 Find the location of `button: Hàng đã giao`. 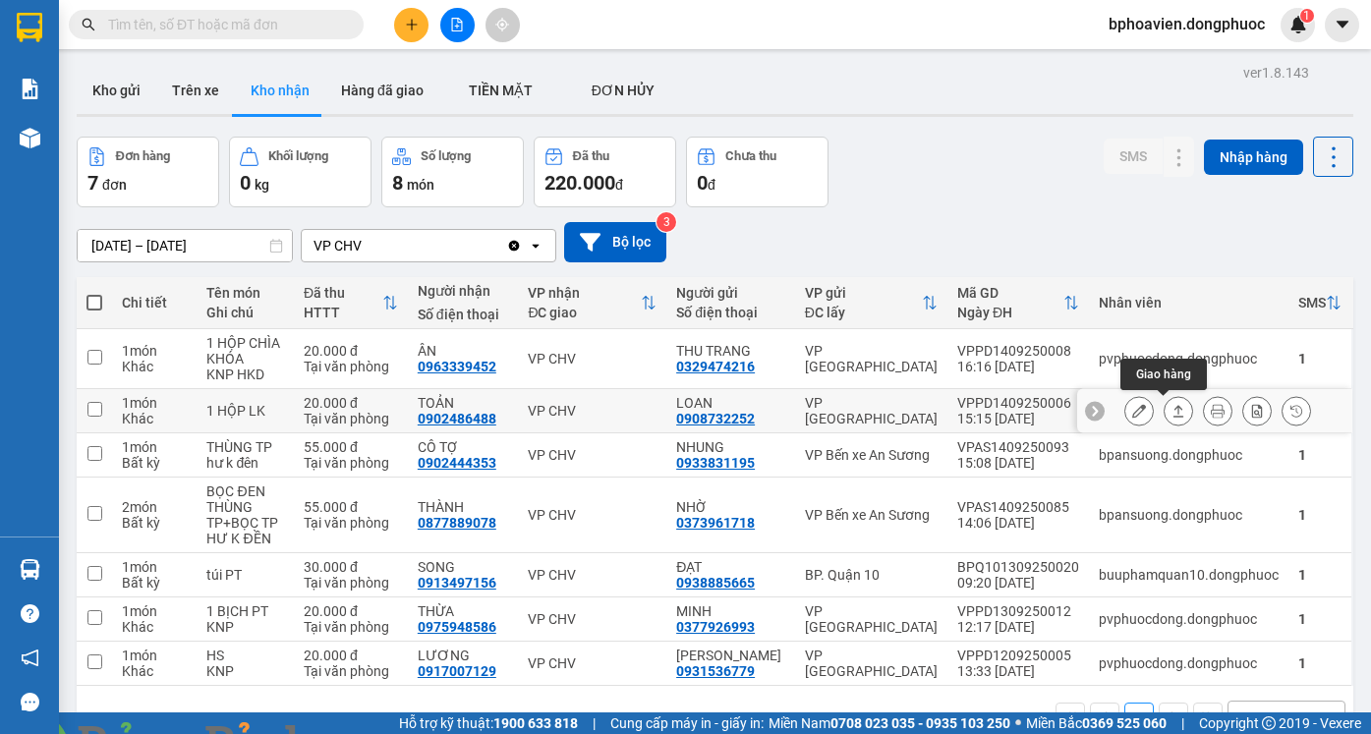

button: Hàng đã giao is located at coordinates (382, 90).